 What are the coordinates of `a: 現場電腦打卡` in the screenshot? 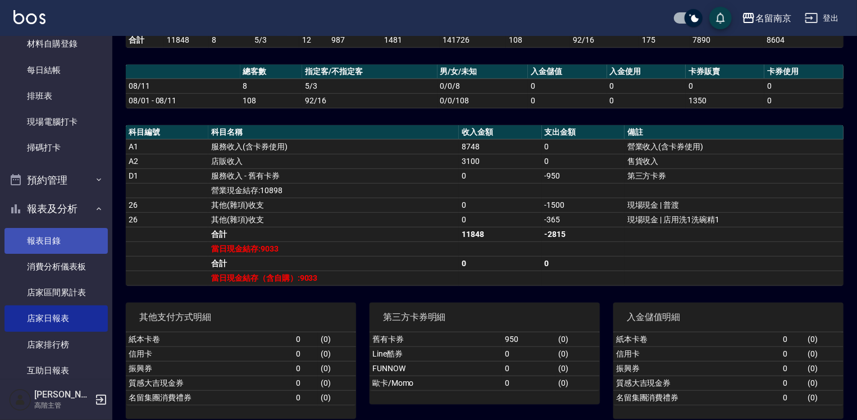 It's located at (56, 122).